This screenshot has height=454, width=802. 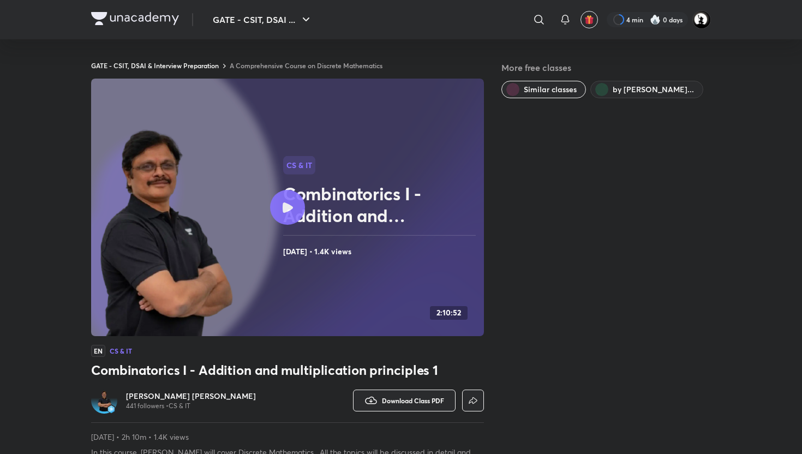 I want to click on p: 441 followers • CS & IT, so click(x=191, y=406).